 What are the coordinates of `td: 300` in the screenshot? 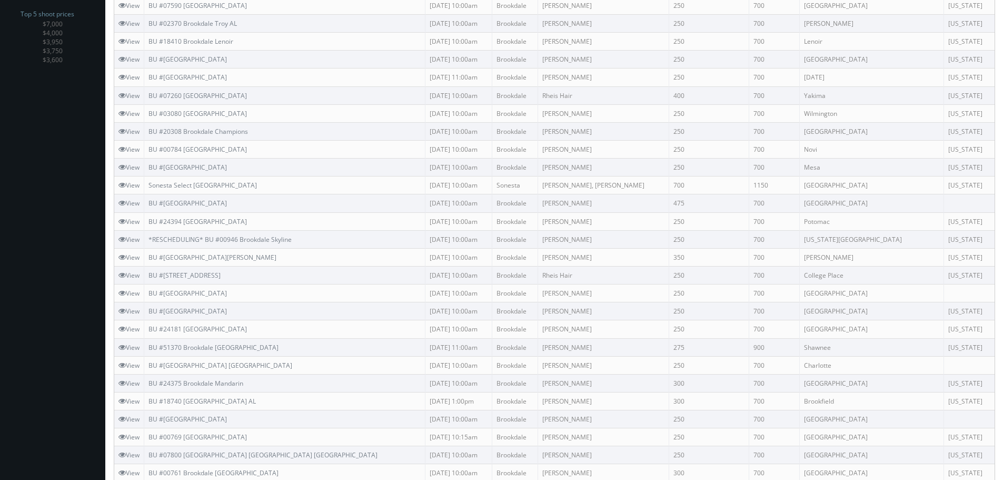 It's located at (709, 401).